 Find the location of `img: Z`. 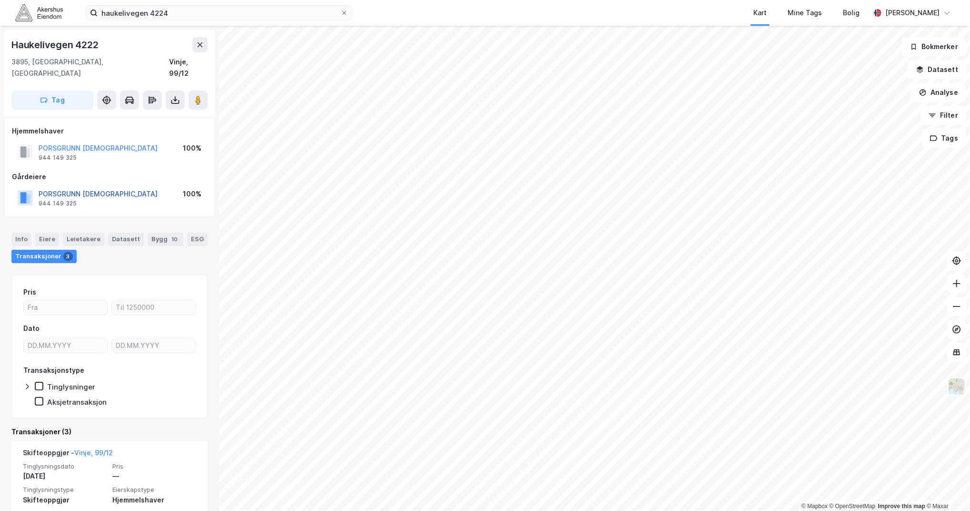

img: Z is located at coordinates (957, 386).